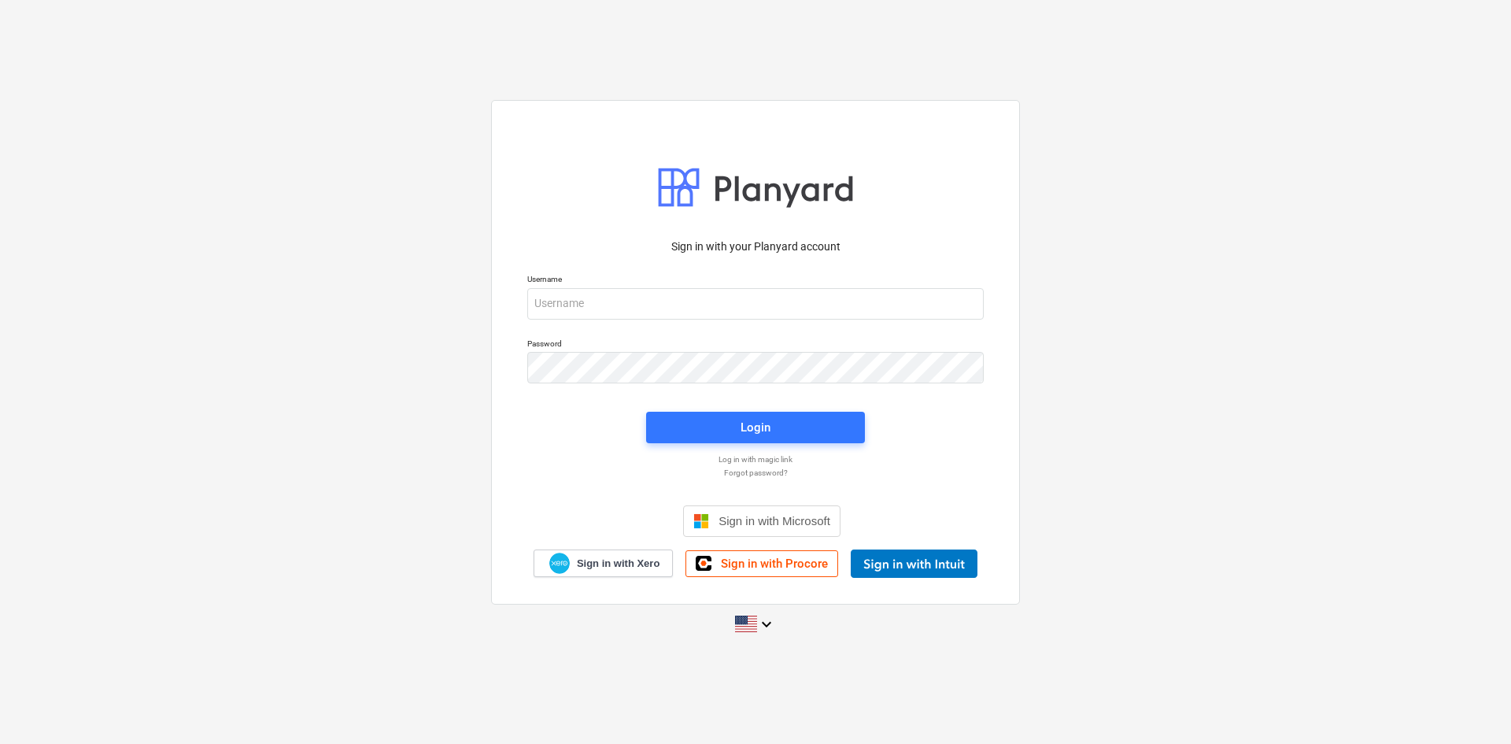 The height and width of the screenshot is (744, 1511). I want to click on p: Username, so click(755, 280).